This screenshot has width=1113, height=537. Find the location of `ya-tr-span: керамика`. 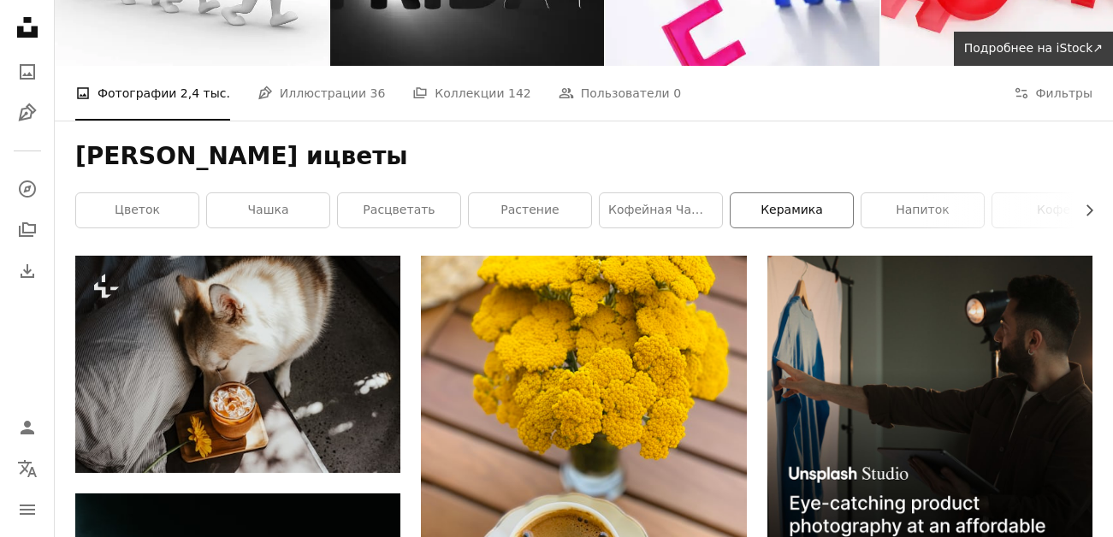

ya-tr-span: керамика is located at coordinates (792, 210).